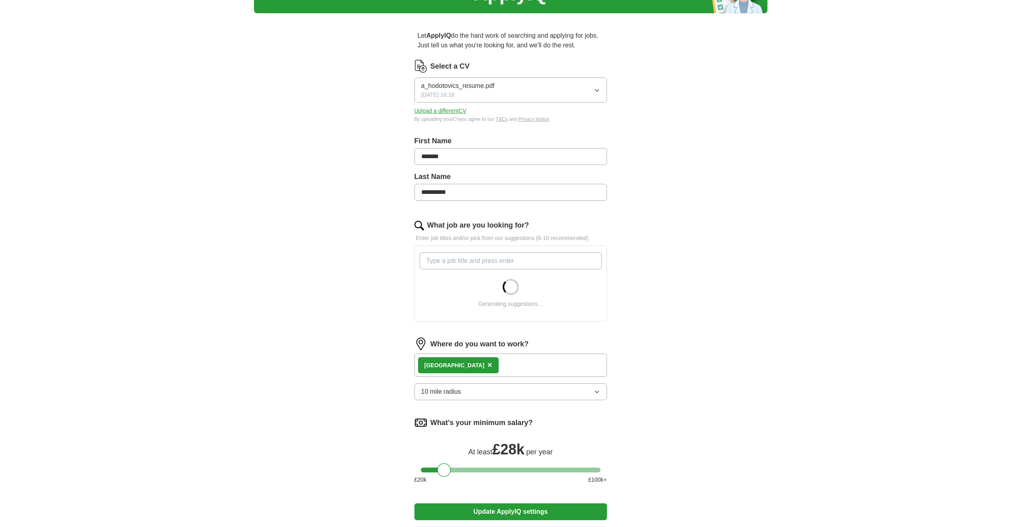 The height and width of the screenshot is (527, 1021). What do you see at coordinates (441, 391) in the screenshot?
I see `span: 10 mile radius` at bounding box center [441, 391].